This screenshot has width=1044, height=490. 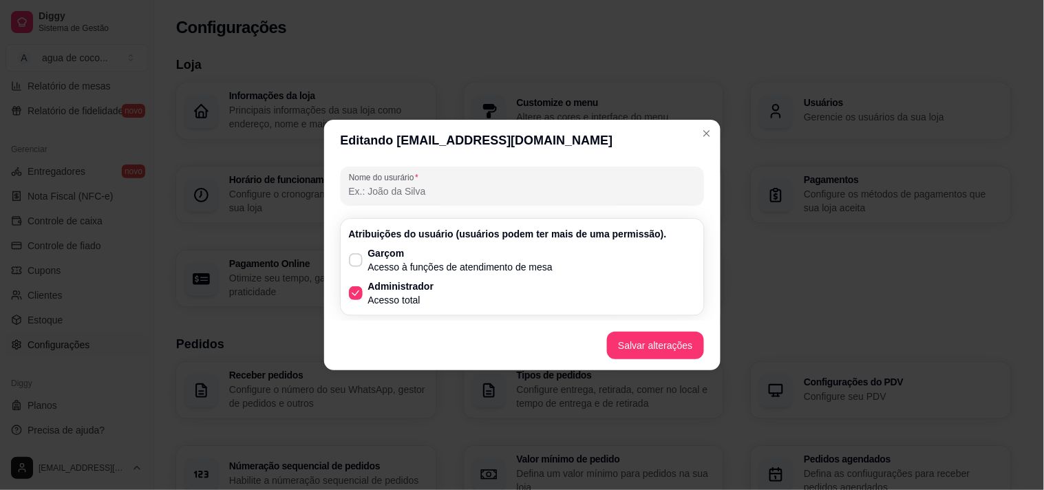 I want to click on button: Salvar alterações, so click(x=655, y=345).